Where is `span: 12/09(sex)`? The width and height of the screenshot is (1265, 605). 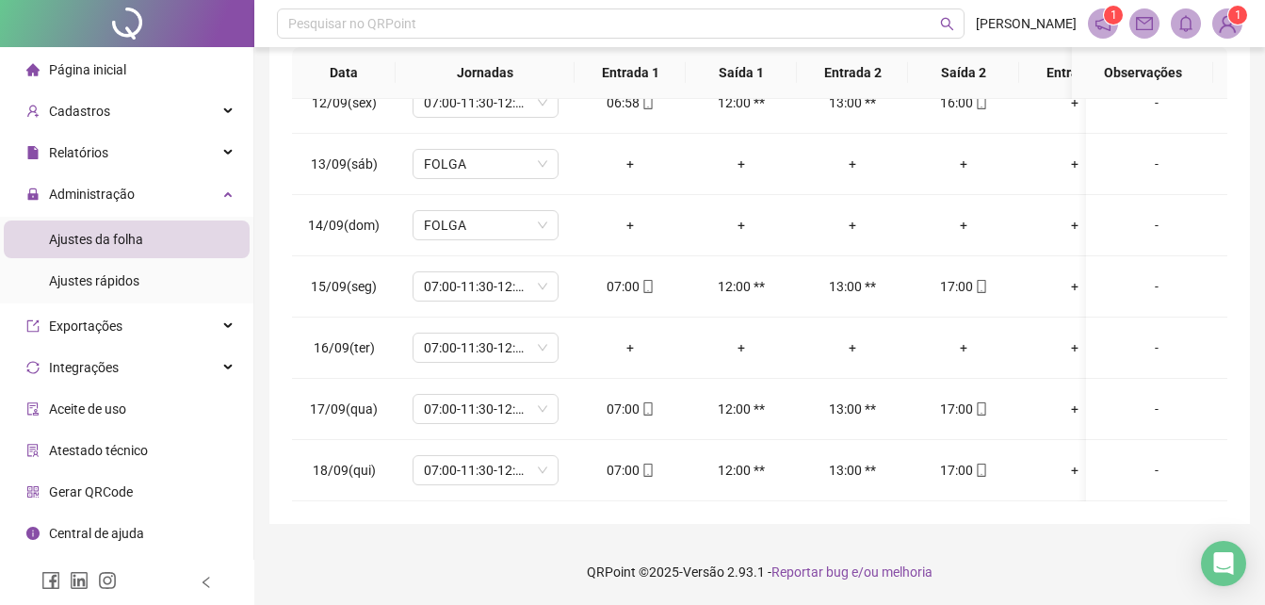 span: 12/09(sex) is located at coordinates (344, 103).